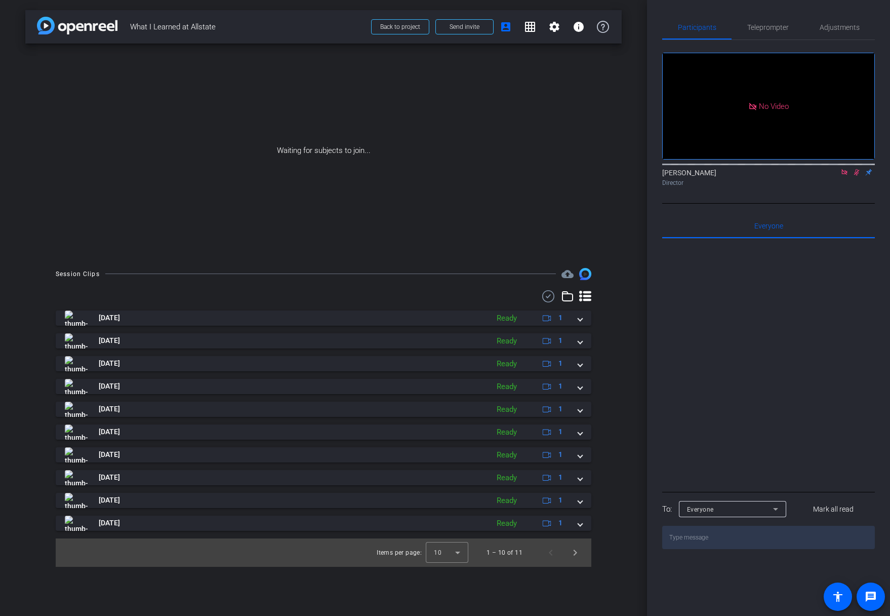  What do you see at coordinates (551, 552) in the screenshot?
I see `button: Previous page` at bounding box center [551, 552].